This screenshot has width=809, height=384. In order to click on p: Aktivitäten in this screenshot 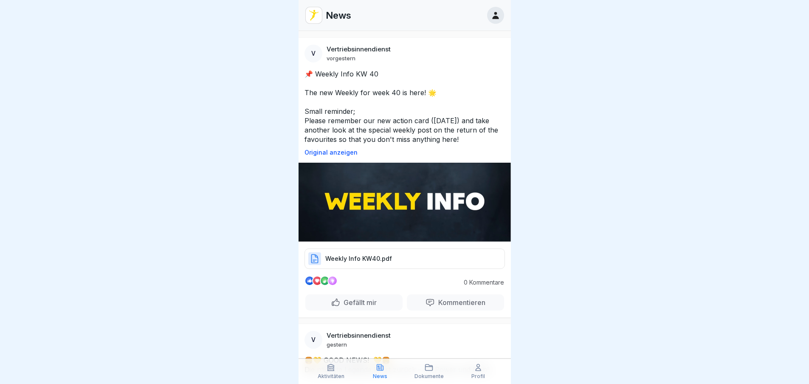, I will do `click(331, 376)`.